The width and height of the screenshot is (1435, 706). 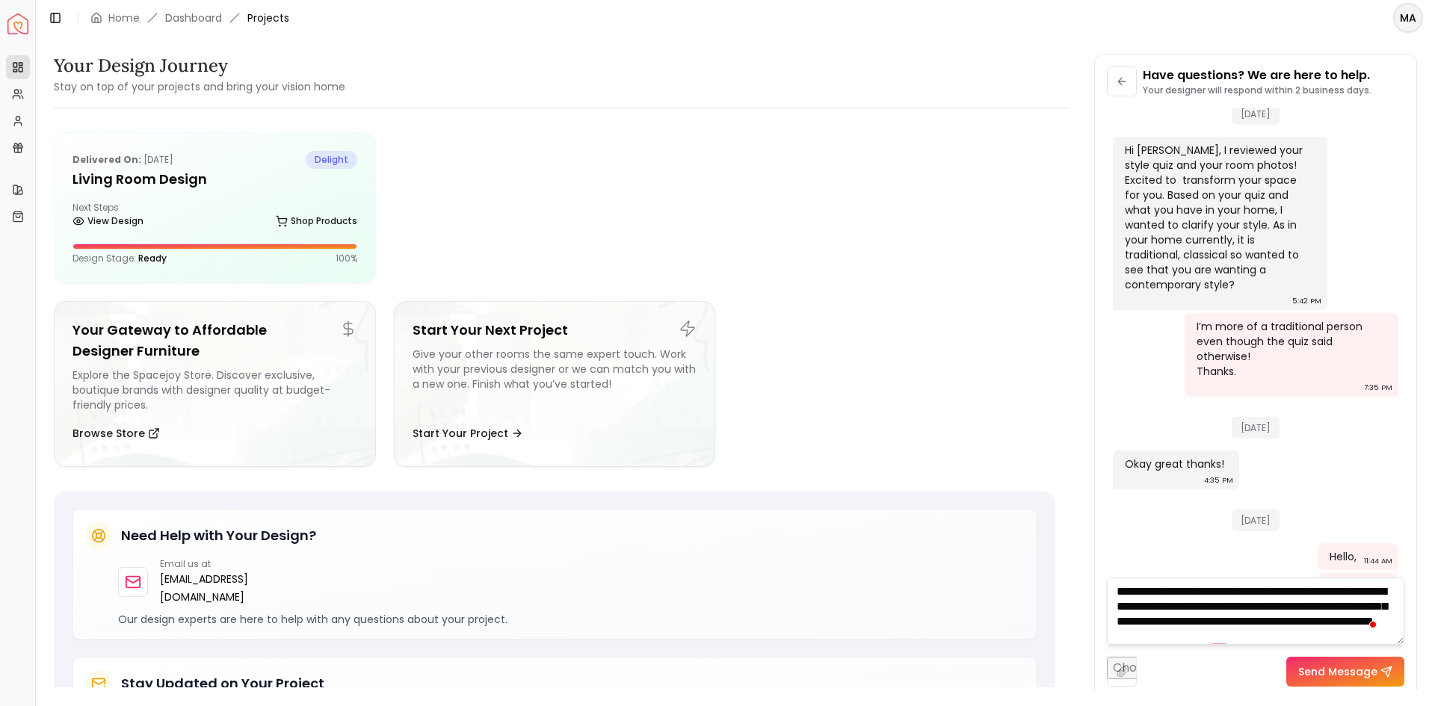 What do you see at coordinates (1408, 18) in the screenshot?
I see `button: MA` at bounding box center [1408, 18].